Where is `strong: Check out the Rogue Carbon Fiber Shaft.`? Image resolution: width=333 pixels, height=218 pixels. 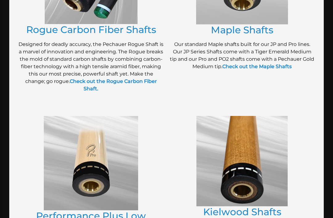
strong: Check out the Rogue Carbon Fiber Shaft. is located at coordinates (113, 85).